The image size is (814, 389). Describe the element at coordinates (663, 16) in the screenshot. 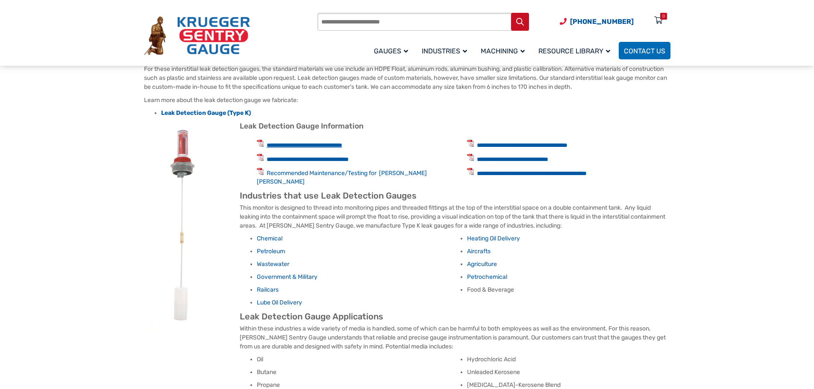

I see `div: 0` at that location.